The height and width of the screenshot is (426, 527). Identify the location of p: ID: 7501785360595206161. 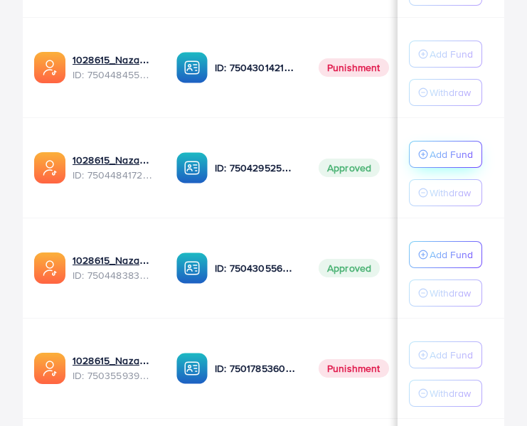
(255, 368).